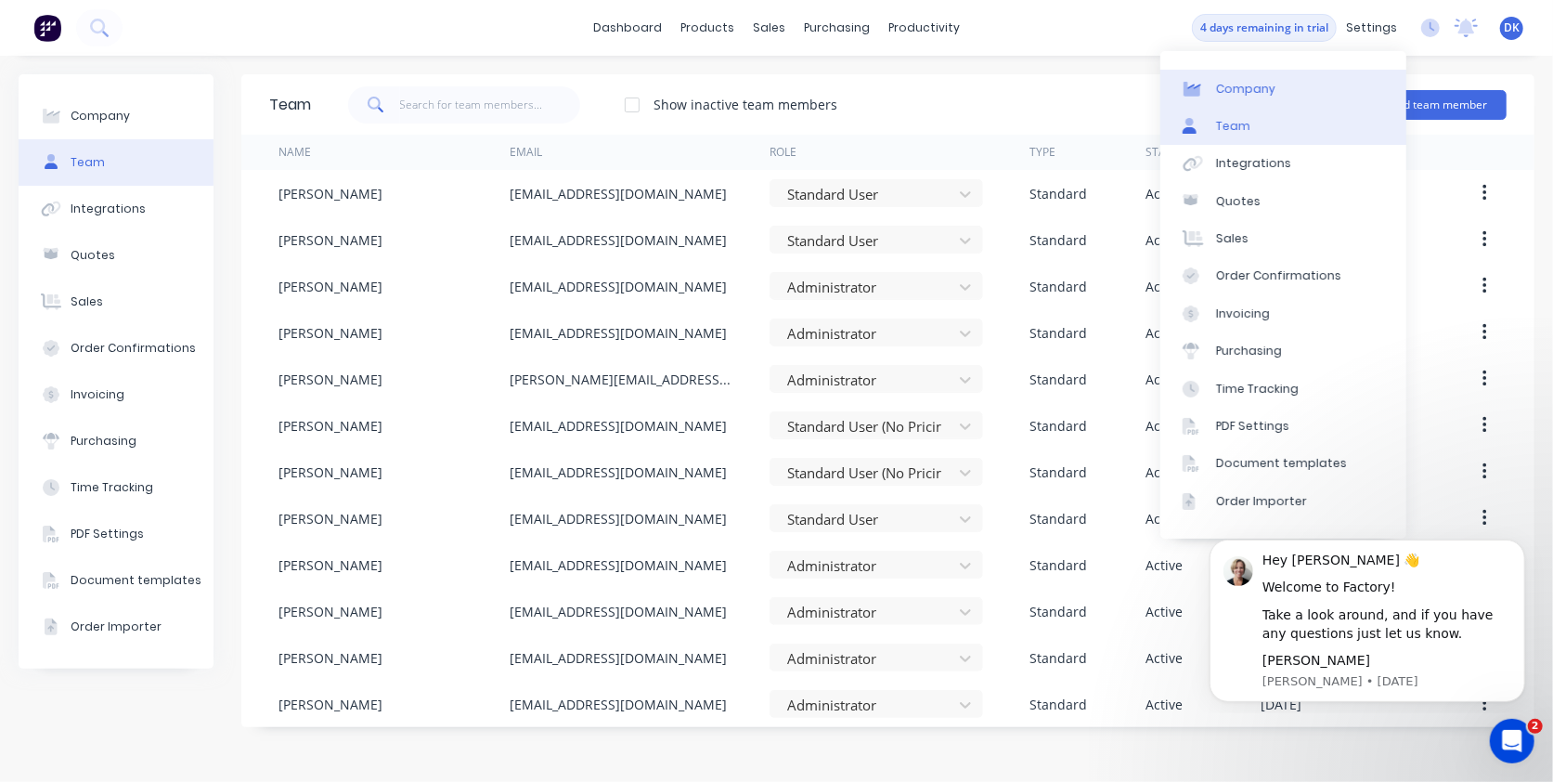 The image size is (1553, 782). What do you see at coordinates (325, 632) in the screenshot?
I see `span: Help` at bounding box center [325, 632].